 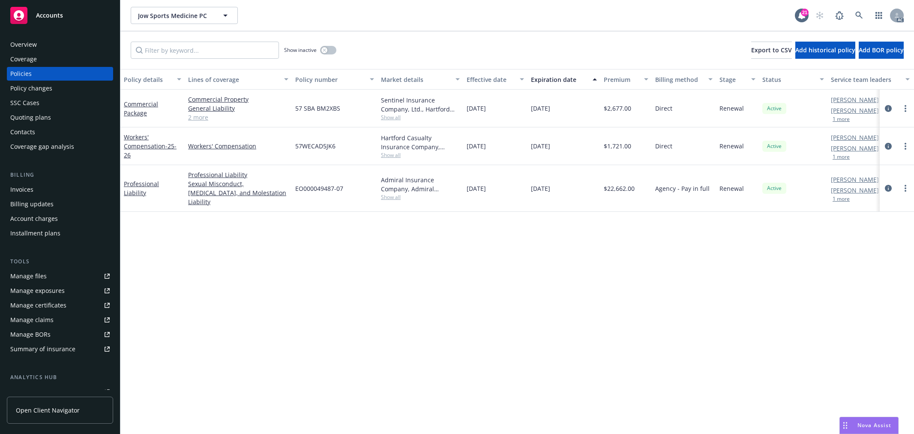 What do you see at coordinates (153, 79) in the screenshot?
I see `button: Policy details` at bounding box center [153, 79].